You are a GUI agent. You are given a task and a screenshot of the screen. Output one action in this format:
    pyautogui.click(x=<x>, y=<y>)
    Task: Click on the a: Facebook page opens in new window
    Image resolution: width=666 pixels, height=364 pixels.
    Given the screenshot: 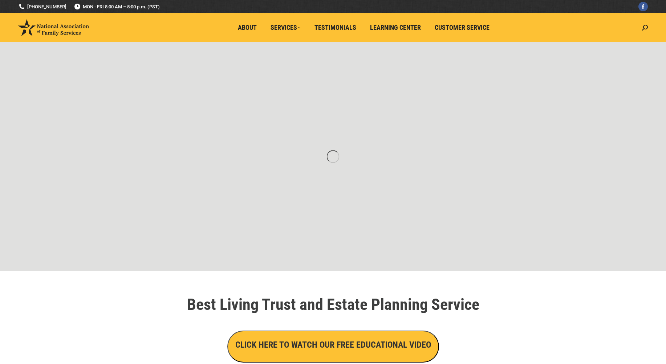 What is the action you would take?
    pyautogui.click(x=643, y=7)
    